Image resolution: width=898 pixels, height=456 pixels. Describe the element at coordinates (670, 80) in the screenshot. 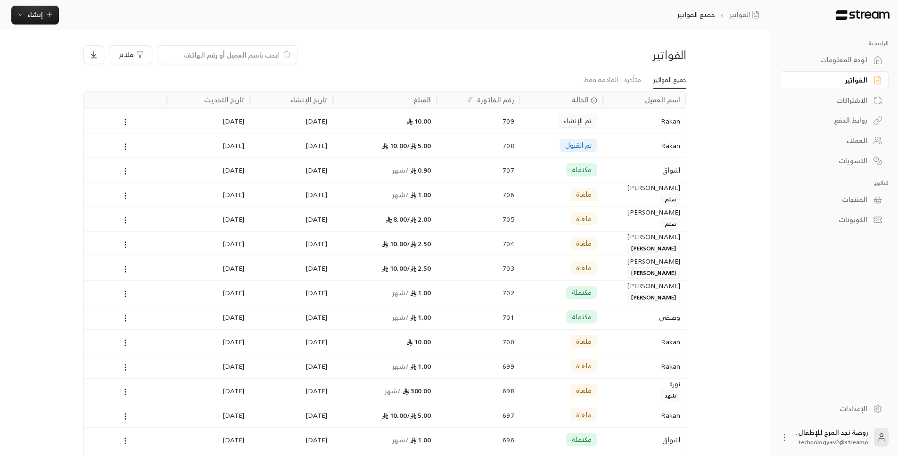

I see `a: جميع الفواتير` at that location.